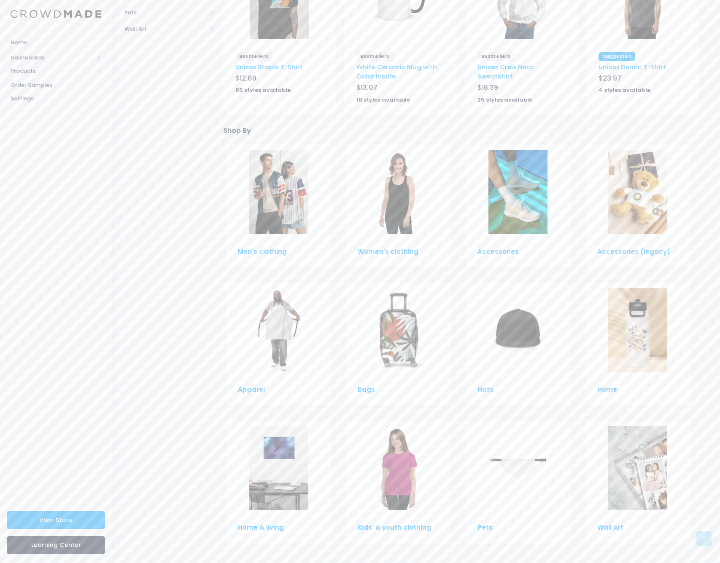 Image resolution: width=720 pixels, height=563 pixels. Describe the element at coordinates (269, 67) in the screenshot. I see `a: Unisex Staple T-Shirt` at that location.